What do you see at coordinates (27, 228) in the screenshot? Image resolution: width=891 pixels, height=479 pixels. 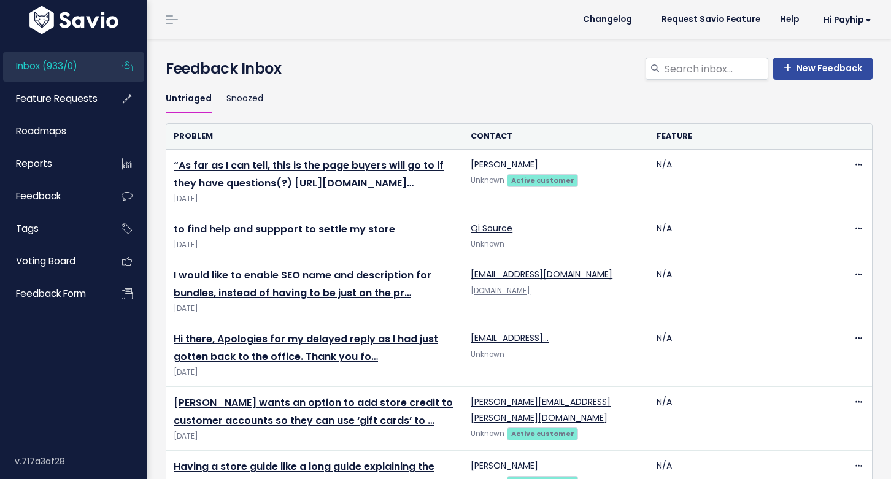 I see `span: Tags` at bounding box center [27, 228].